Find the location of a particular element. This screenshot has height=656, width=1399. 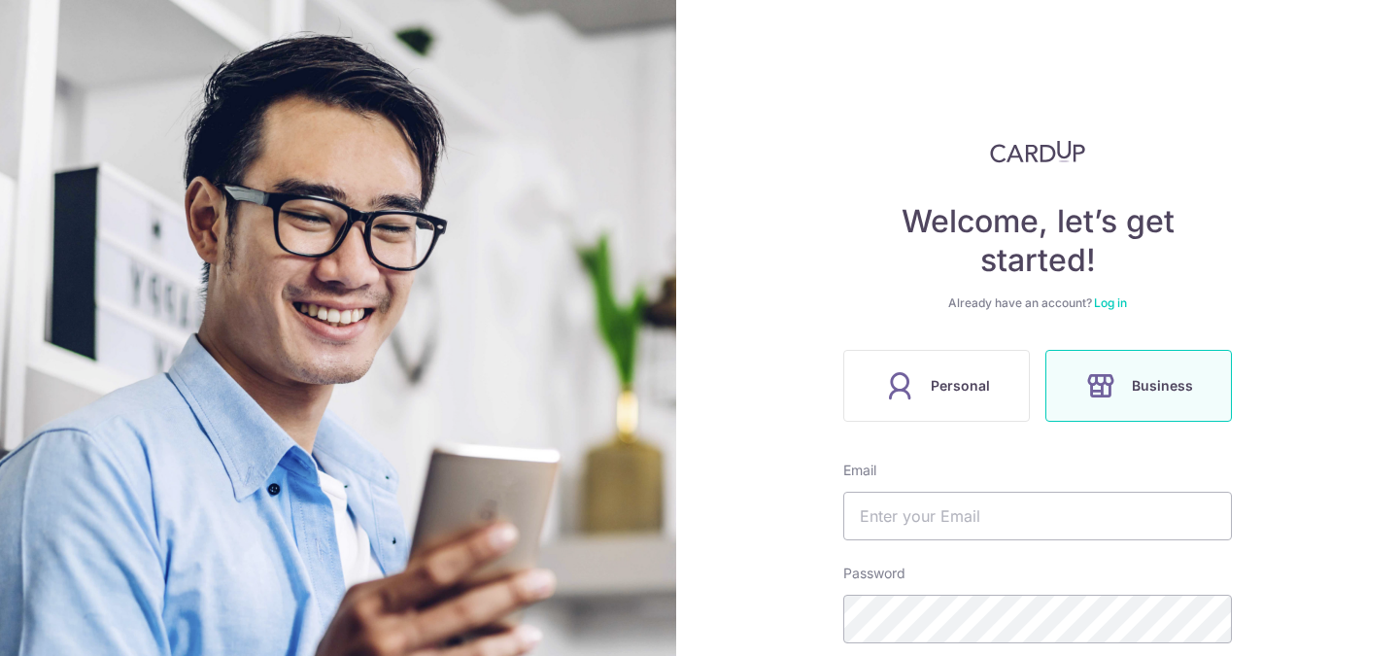

label: Email is located at coordinates (860, 470).